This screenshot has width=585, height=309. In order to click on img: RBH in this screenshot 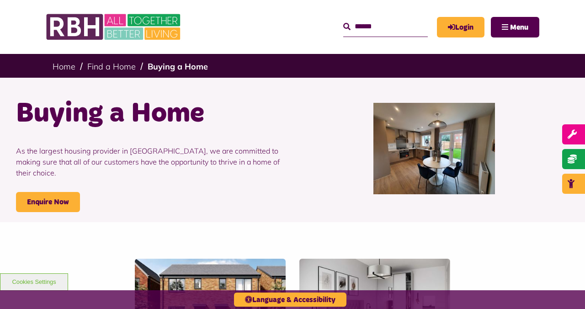, I will do `click(114, 27)`.